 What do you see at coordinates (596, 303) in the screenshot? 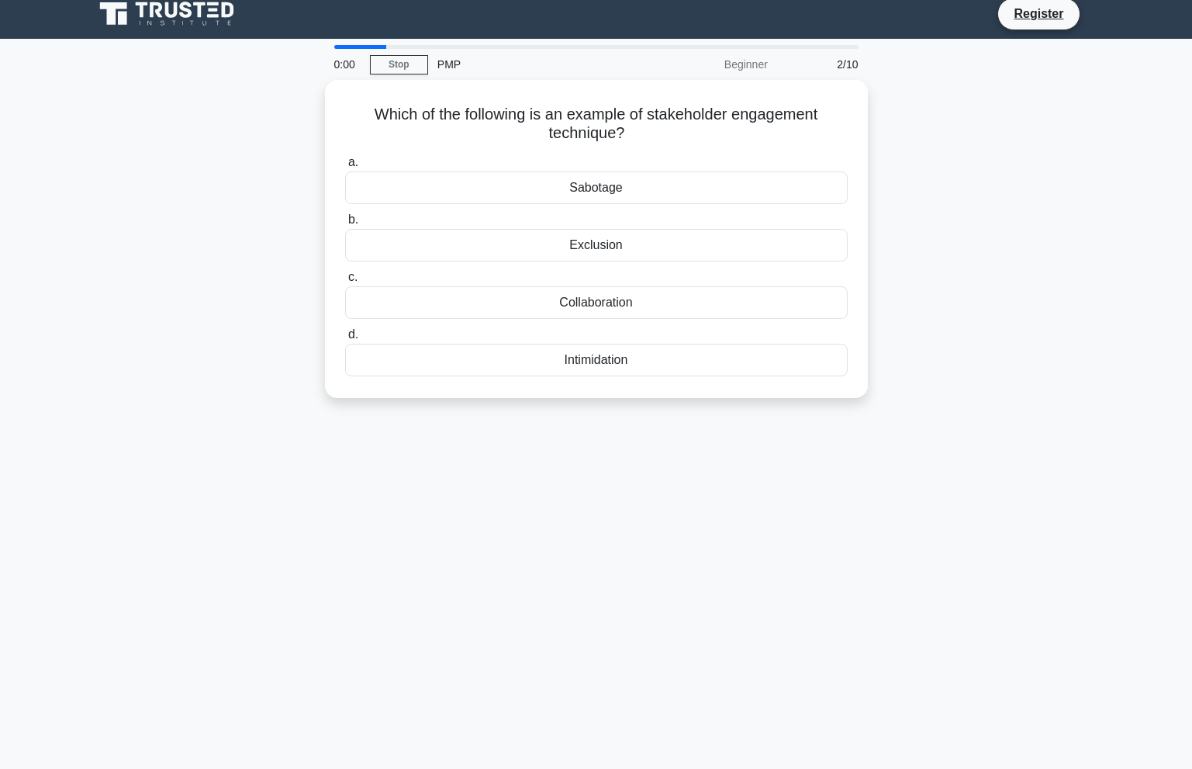
I see `div: Collaboration` at bounding box center [596, 303].